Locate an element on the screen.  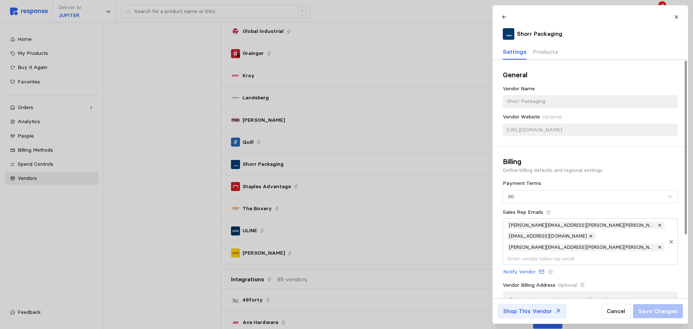
span: Optional is located at coordinates (552, 117).